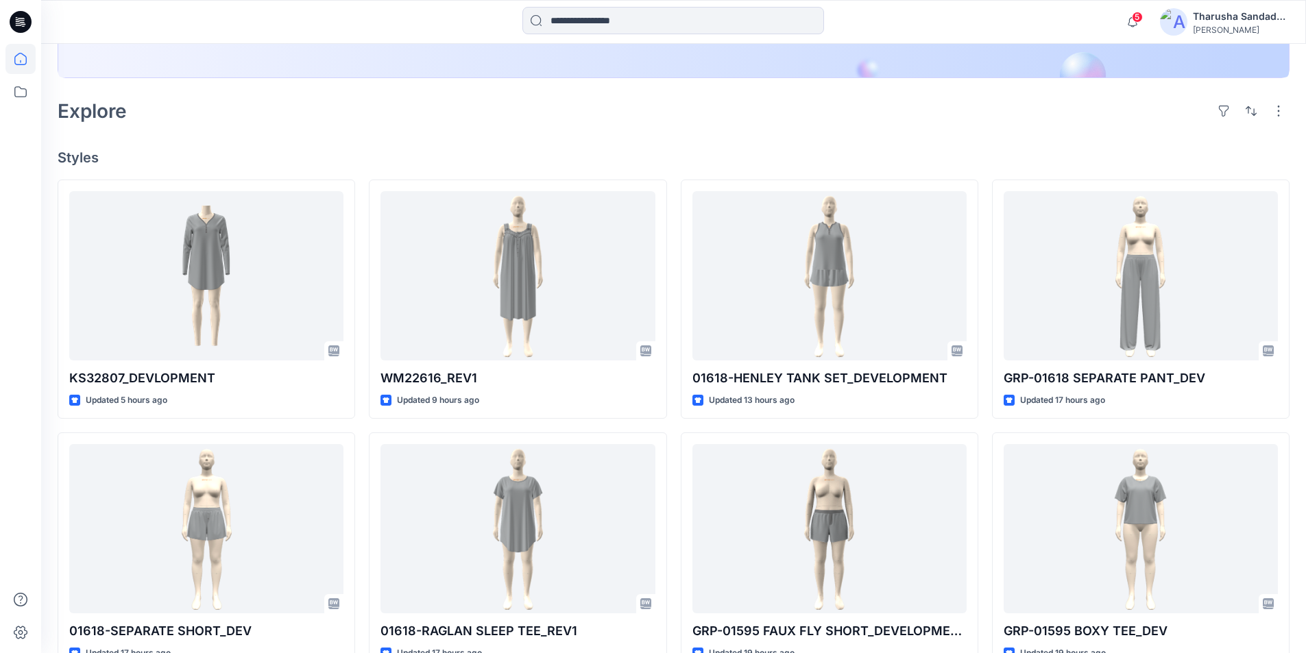 The width and height of the screenshot is (1306, 653). Describe the element at coordinates (206, 529) in the screenshot. I see `a: 01618-SEPARATE SHORT_DEV` at that location.